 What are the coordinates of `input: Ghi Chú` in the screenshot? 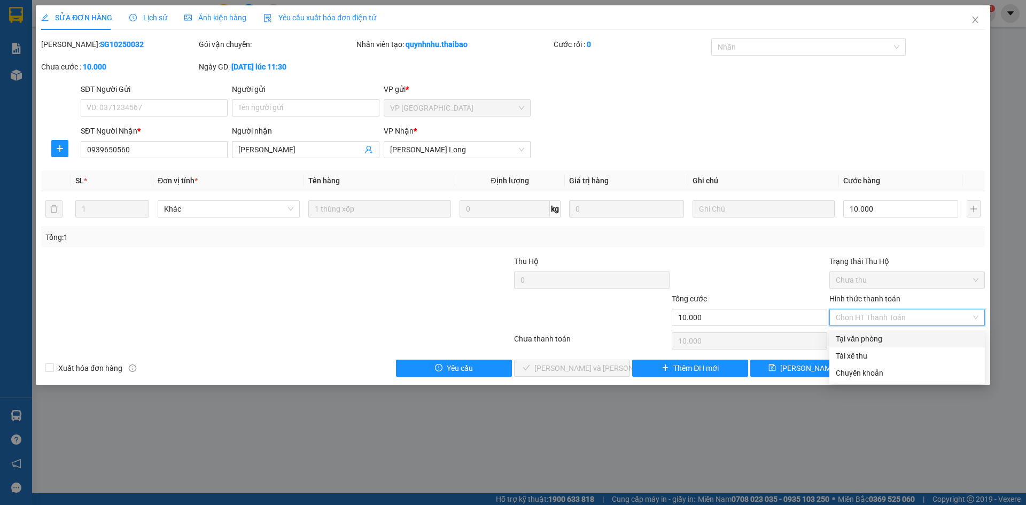 It's located at (763, 209).